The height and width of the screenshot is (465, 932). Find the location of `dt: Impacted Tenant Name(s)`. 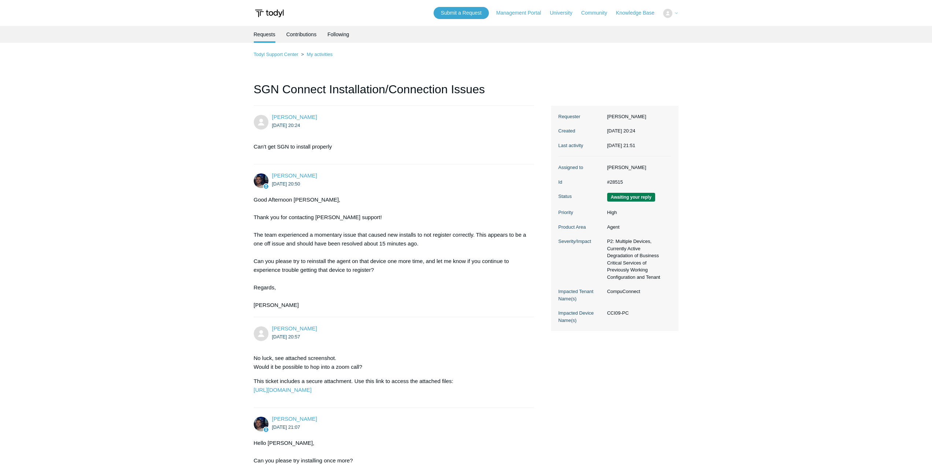

dt: Impacted Tenant Name(s) is located at coordinates (581, 295).